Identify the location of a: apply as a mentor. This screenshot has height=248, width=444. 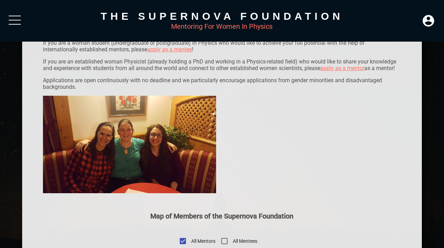
(342, 68).